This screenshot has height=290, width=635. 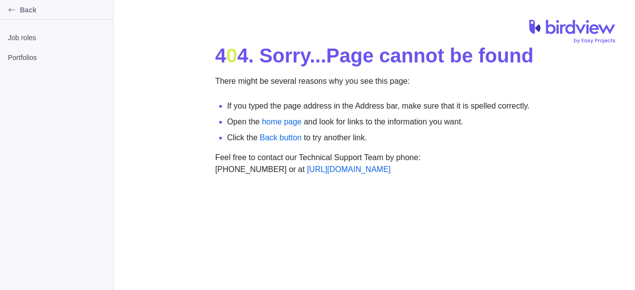 What do you see at coordinates (572, 32) in the screenshot?
I see `img: logo` at bounding box center [572, 32].